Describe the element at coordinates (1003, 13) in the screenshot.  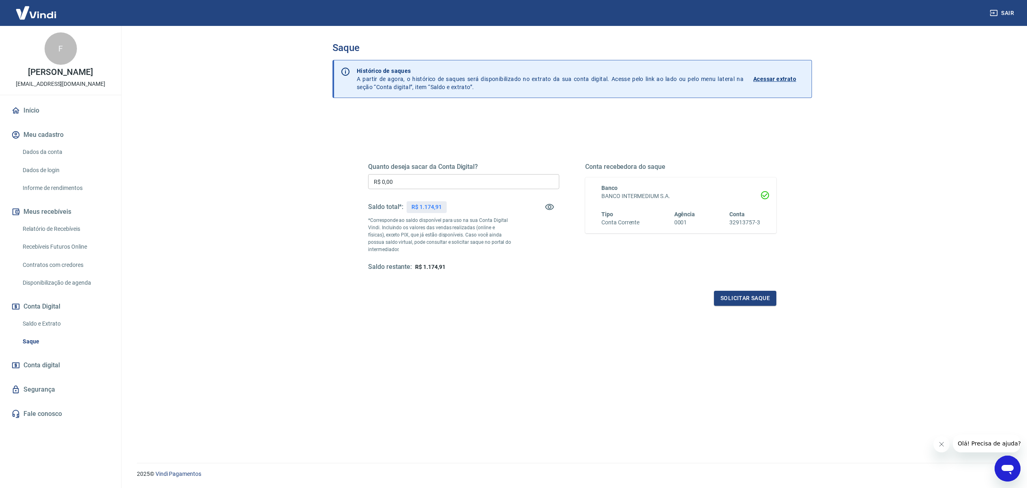
I see `button: Sair` at that location.